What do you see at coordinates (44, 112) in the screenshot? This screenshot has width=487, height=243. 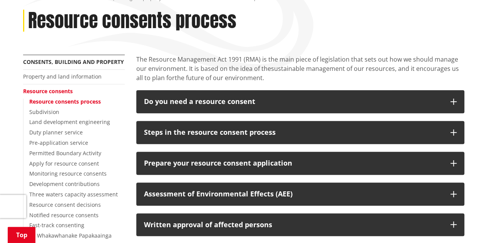 I see `a: Subdivision` at bounding box center [44, 112].